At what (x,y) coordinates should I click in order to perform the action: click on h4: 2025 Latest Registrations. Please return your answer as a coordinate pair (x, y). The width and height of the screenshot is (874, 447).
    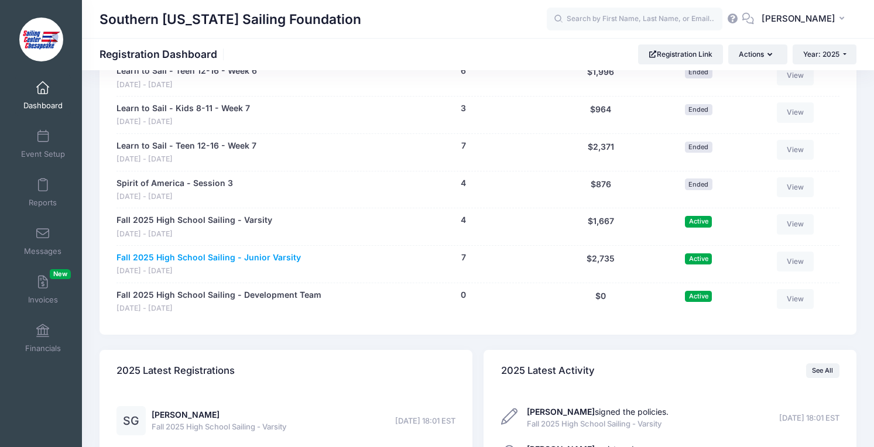
    Looking at the image, I should click on (176, 370).